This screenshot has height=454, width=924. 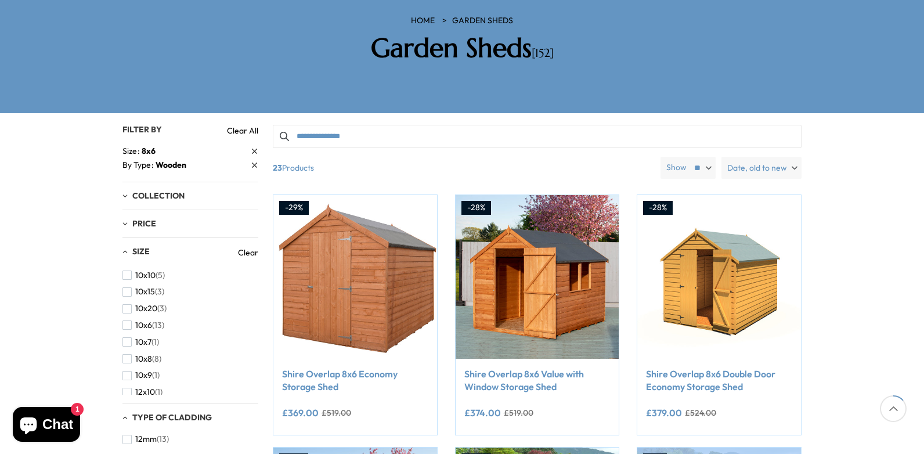 What do you see at coordinates (46, 426) in the screenshot?
I see `inbox-online-store-chat: Shopify online store chat` at bounding box center [46, 426].